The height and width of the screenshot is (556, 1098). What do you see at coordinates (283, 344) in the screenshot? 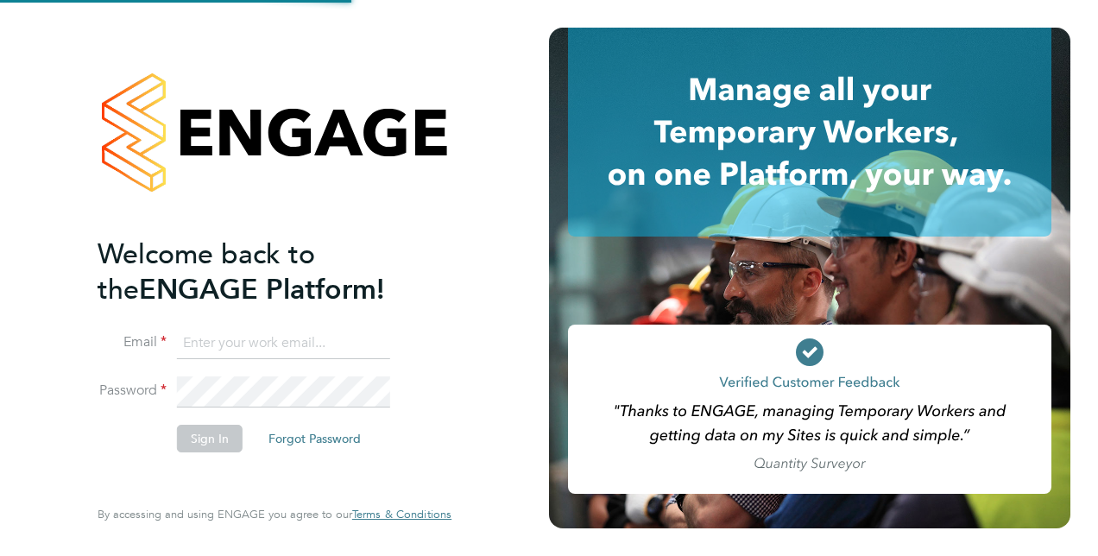
I see `input: Enter your work email...` at bounding box center [283, 344].